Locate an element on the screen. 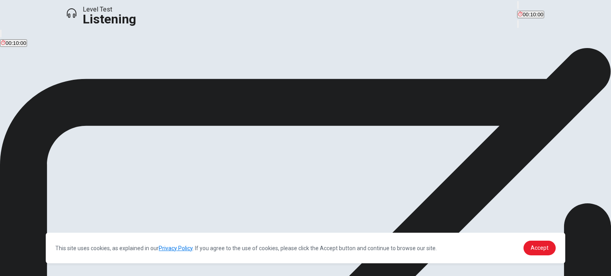  button: 00:10:00 is located at coordinates (530, 14).